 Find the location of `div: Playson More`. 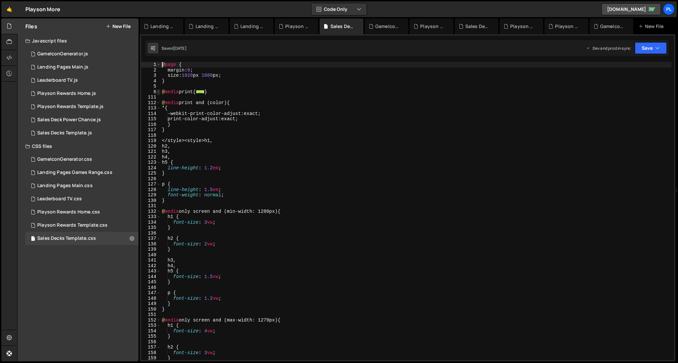

div: Playson More is located at coordinates (43, 9).